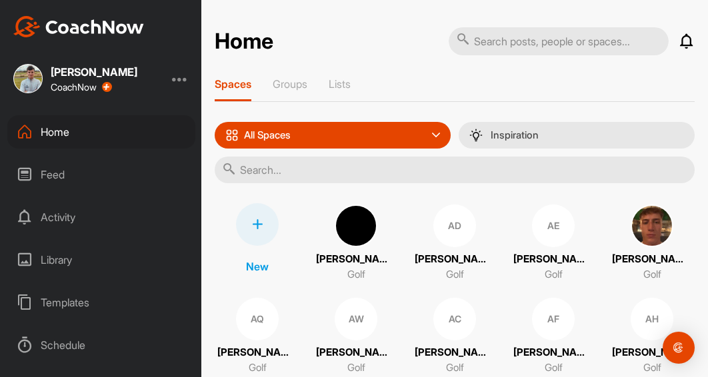  I want to click on p: New, so click(257, 267).